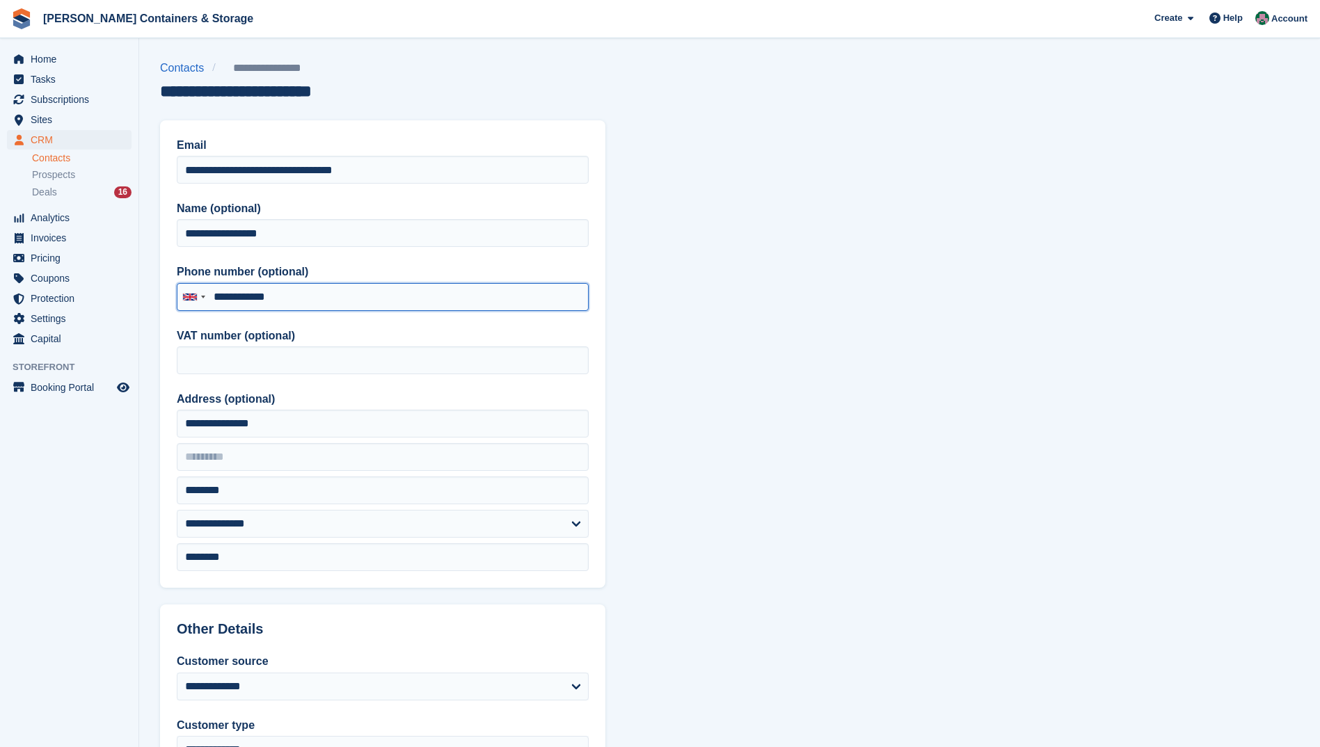 This screenshot has height=747, width=1320. I want to click on span: Deals, so click(45, 192).